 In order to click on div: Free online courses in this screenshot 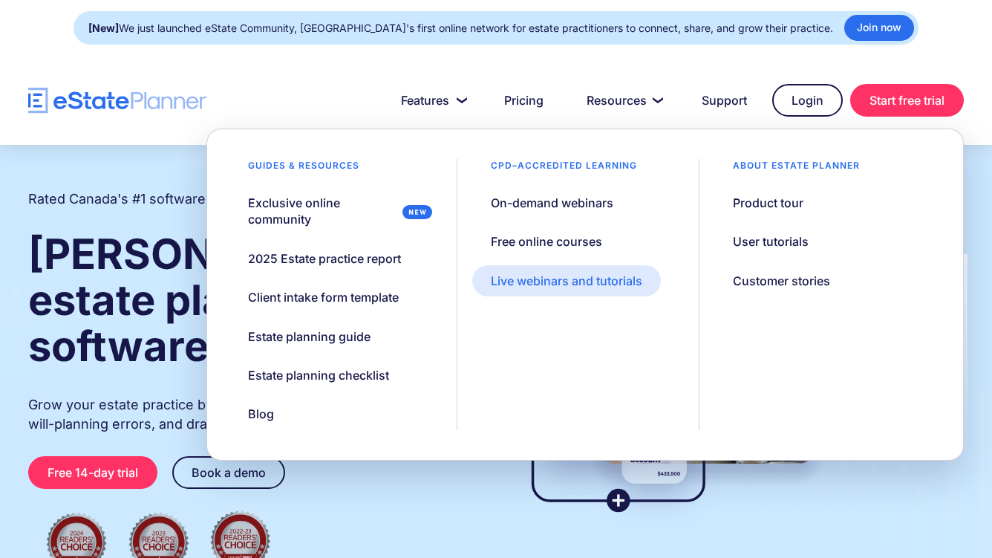, I will do `click(547, 241)`.